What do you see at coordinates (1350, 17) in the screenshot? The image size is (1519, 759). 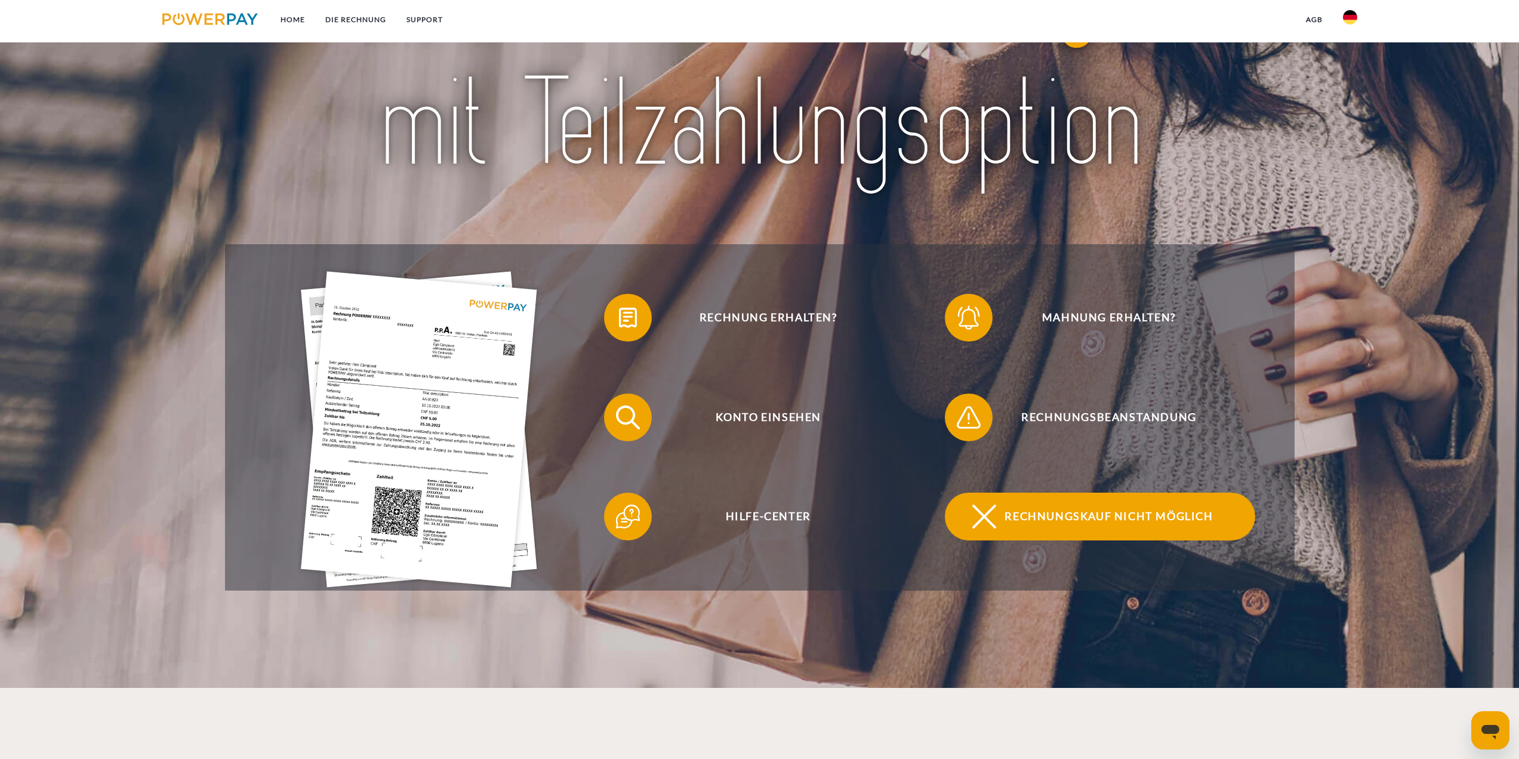 I see `img: de` at bounding box center [1350, 17].